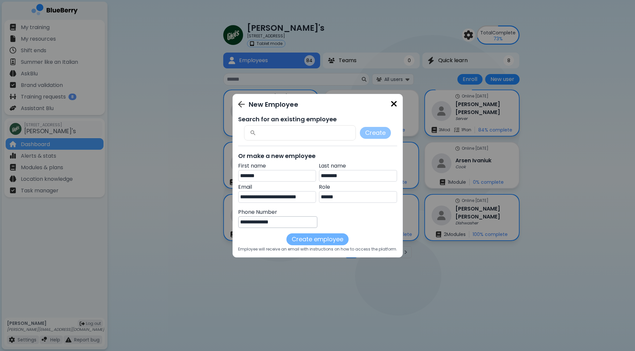 This screenshot has width=635, height=351. What do you see at coordinates (278, 212) in the screenshot?
I see `p: Phone Number` at bounding box center [278, 212].